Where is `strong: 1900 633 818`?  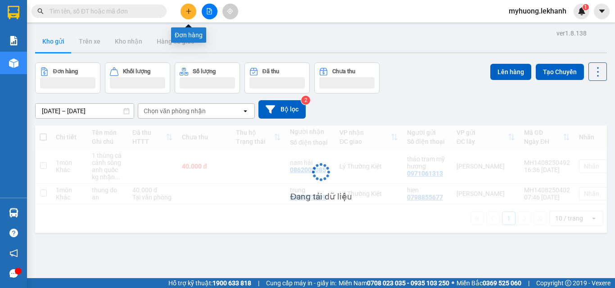
strong: 1900 633 818 is located at coordinates (232, 283).